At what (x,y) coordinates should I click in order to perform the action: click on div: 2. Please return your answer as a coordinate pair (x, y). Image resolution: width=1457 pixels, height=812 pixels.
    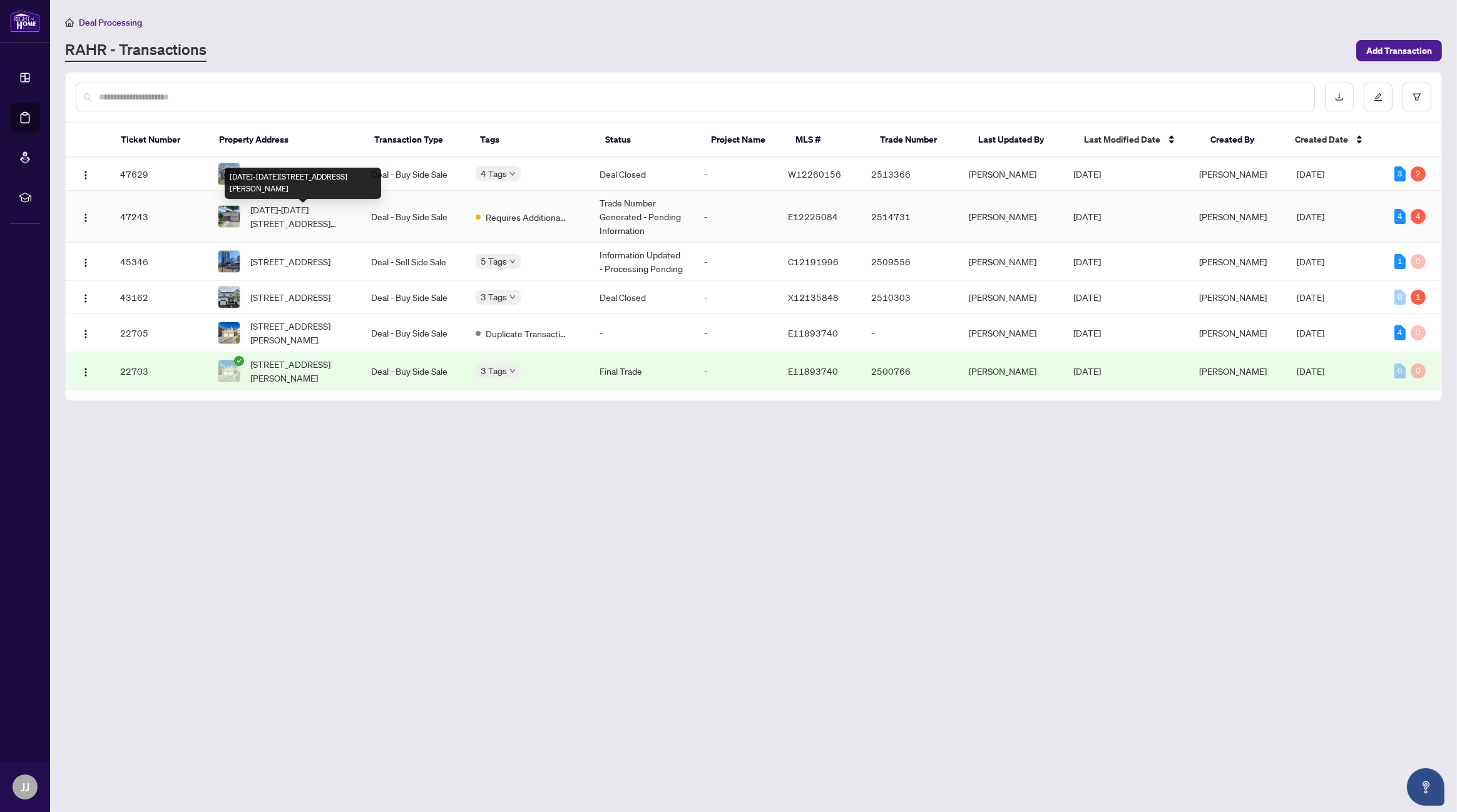
    Looking at the image, I should click on (1418, 174).